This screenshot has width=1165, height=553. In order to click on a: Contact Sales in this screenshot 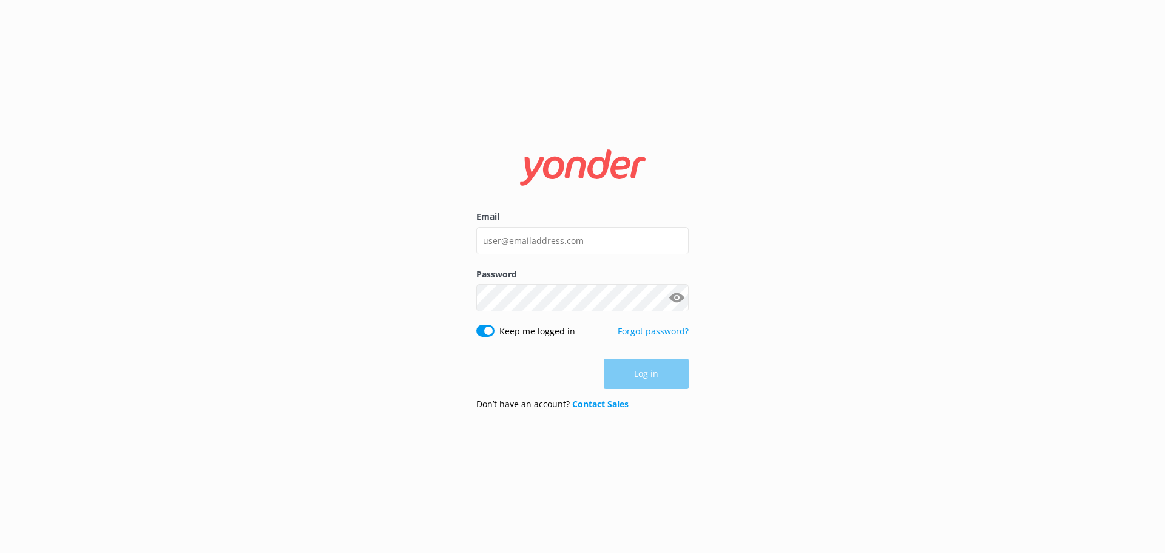, I will do `click(600, 403)`.